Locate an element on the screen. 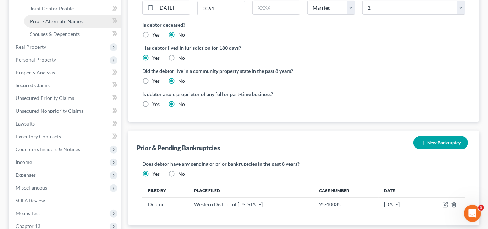 The height and width of the screenshot is (229, 488). span: Unsecured Nonpriority Claims is located at coordinates (49, 110).